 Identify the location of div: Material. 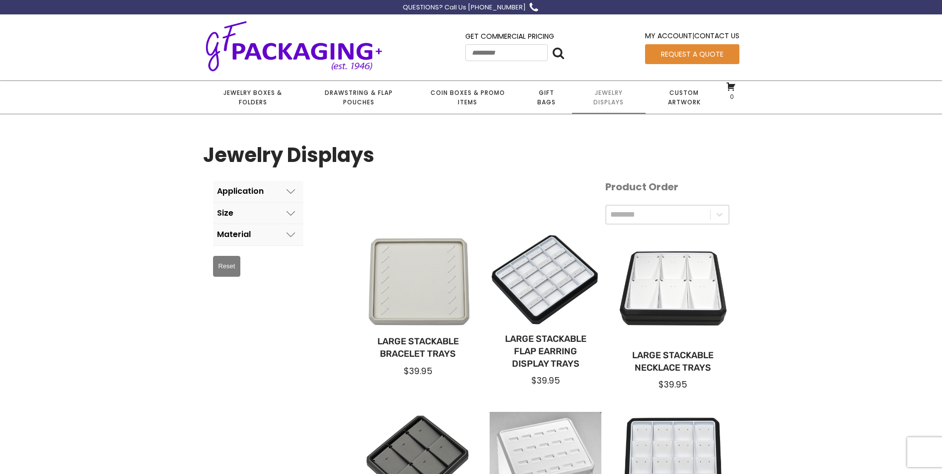
(234, 234).